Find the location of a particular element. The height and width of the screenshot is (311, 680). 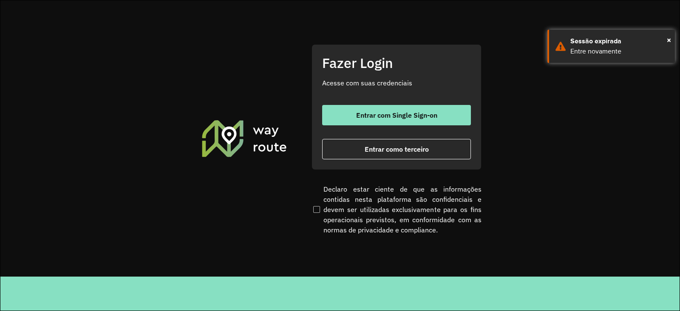

label: Declaro estar ciente de que as informações contidas nesta plataforma são confidenciais e devem se... is located at coordinates (396, 209).